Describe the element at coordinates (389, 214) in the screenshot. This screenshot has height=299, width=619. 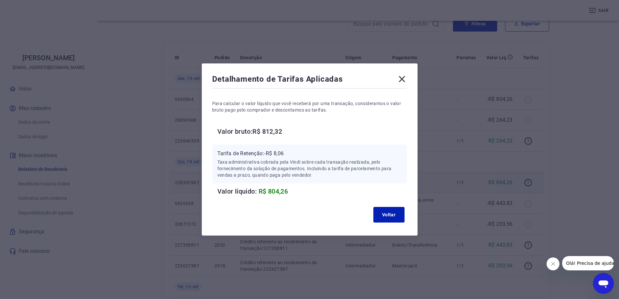
I see `button: Voltar` at that location.